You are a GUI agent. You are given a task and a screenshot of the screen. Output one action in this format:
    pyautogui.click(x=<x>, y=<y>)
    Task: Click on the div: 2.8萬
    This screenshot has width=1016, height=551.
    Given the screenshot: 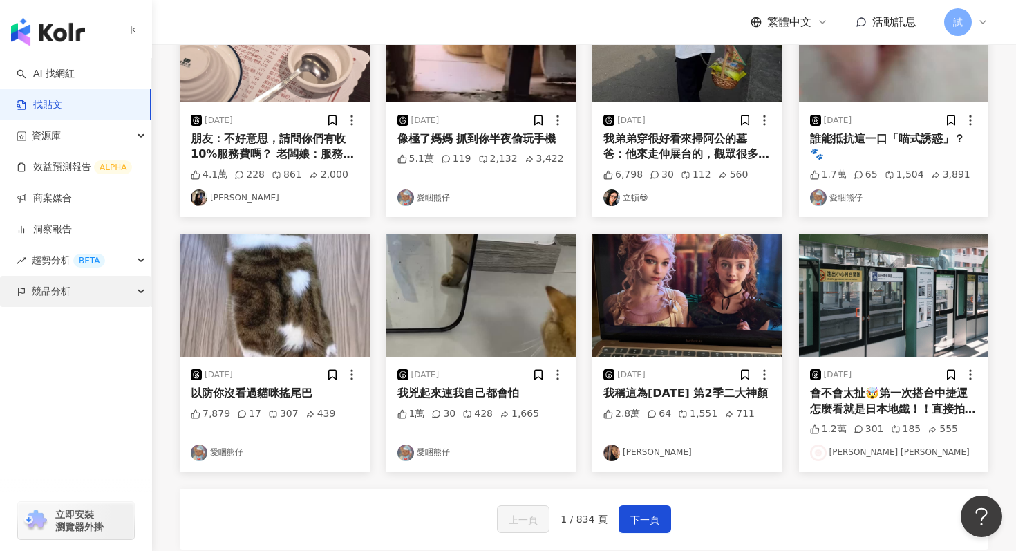 What is the action you would take?
    pyautogui.click(x=621, y=414)
    